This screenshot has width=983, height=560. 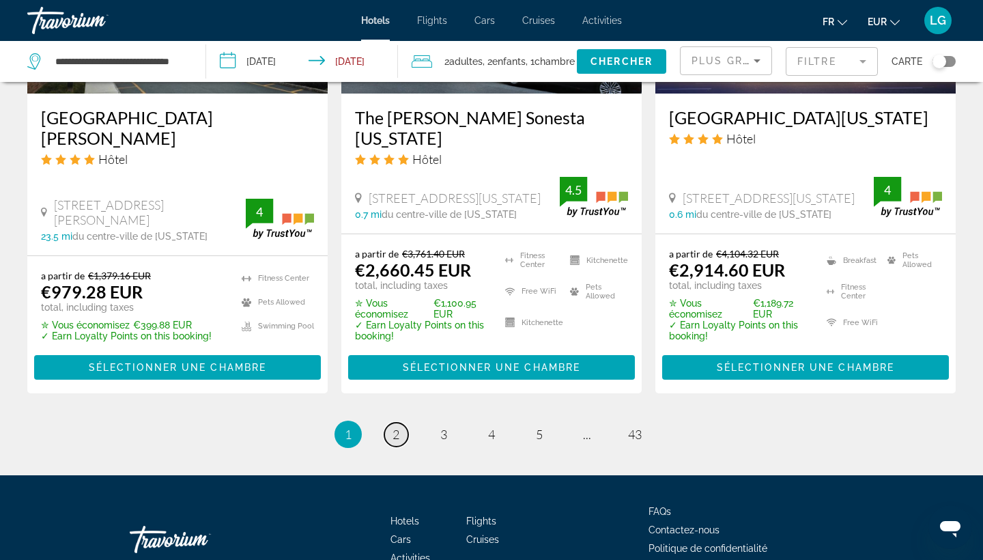 I want to click on span: Chercher, so click(x=621, y=61).